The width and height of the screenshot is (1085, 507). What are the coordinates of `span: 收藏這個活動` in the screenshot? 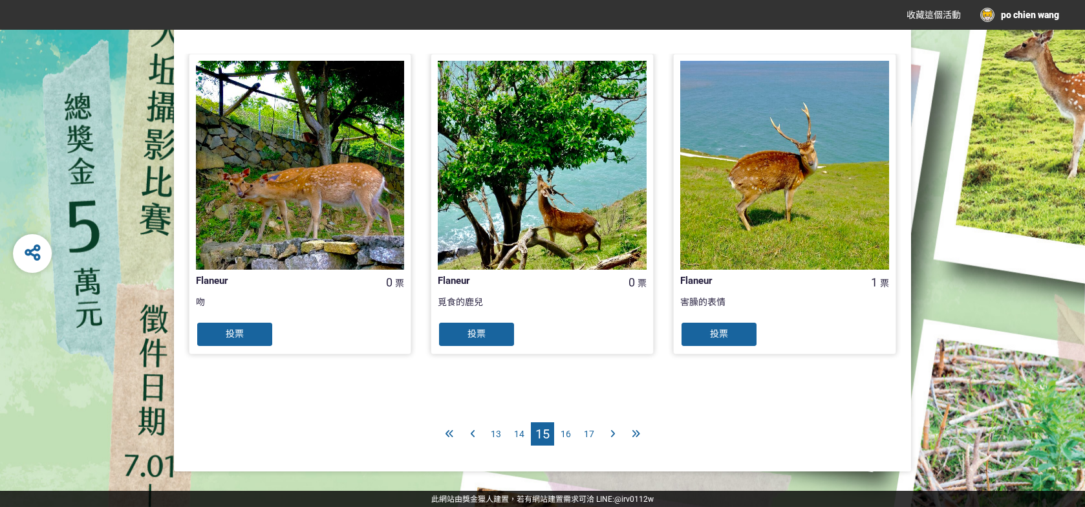 It's located at (933, 15).